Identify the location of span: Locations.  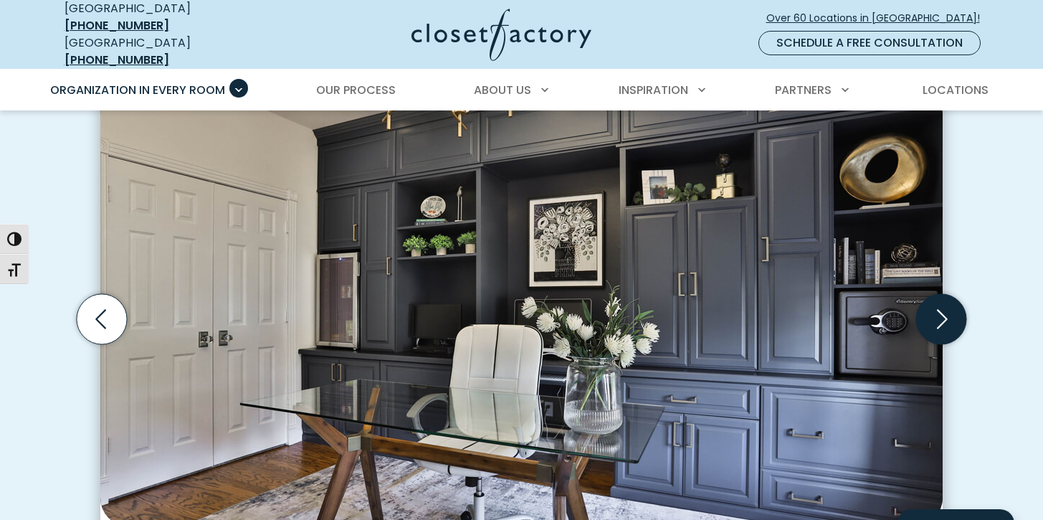
(955, 90).